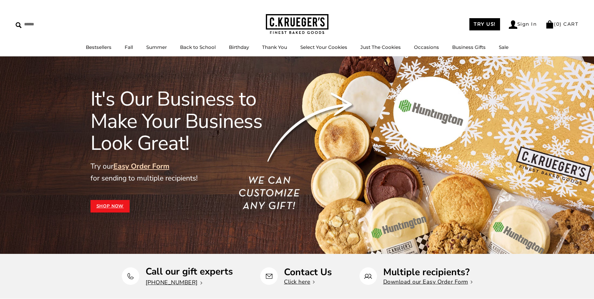  I want to click on a: (0) CART, so click(562, 24).